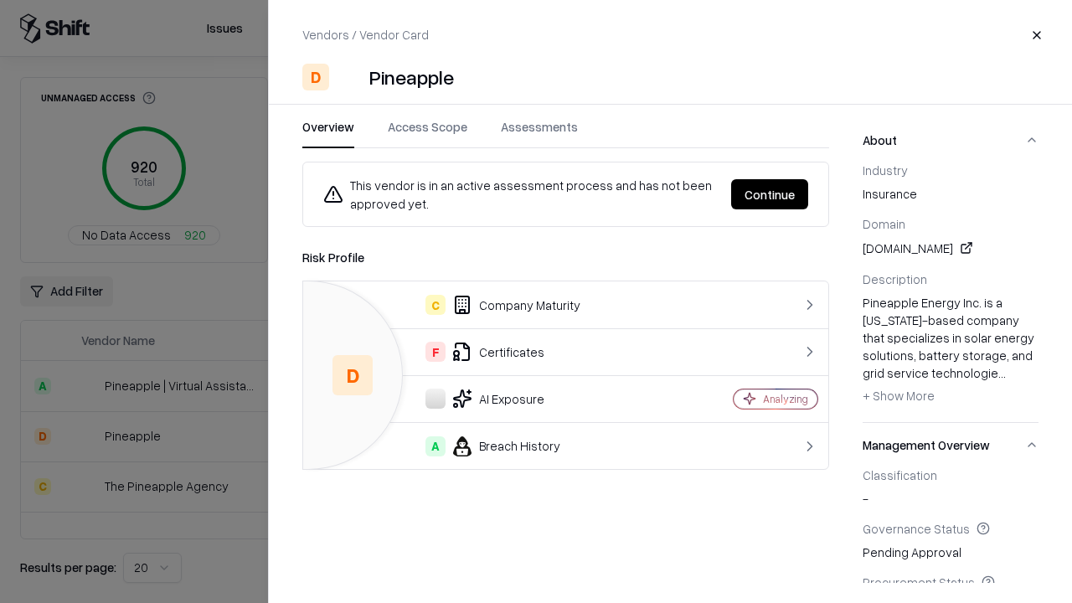 Image resolution: width=1072 pixels, height=603 pixels. What do you see at coordinates (427, 133) in the screenshot?
I see `button: Access Scope` at bounding box center [427, 133].